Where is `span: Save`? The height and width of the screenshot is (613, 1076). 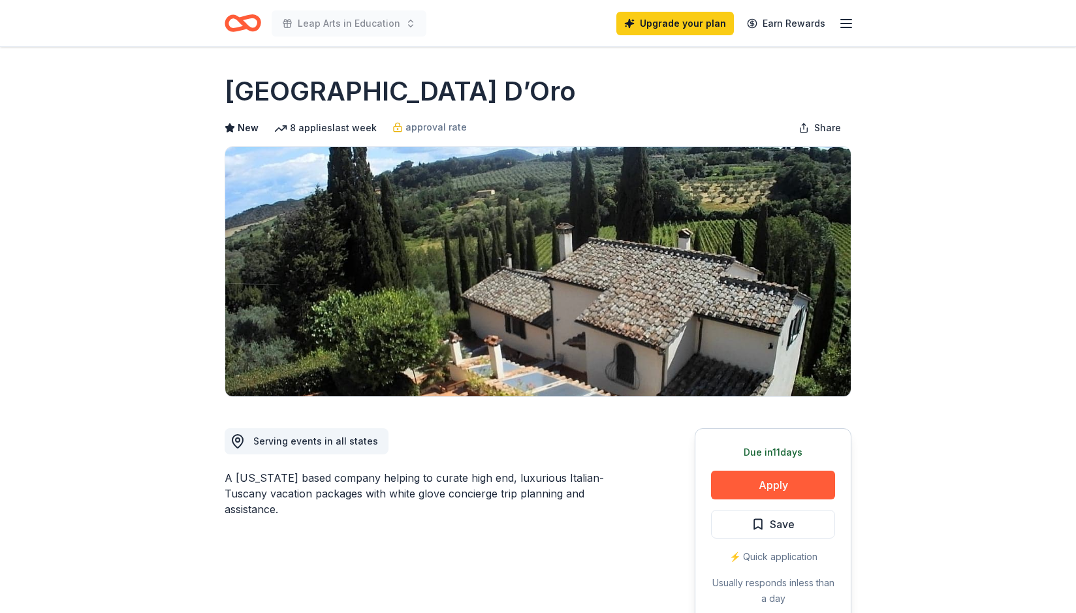
span: Save is located at coordinates (782, 524).